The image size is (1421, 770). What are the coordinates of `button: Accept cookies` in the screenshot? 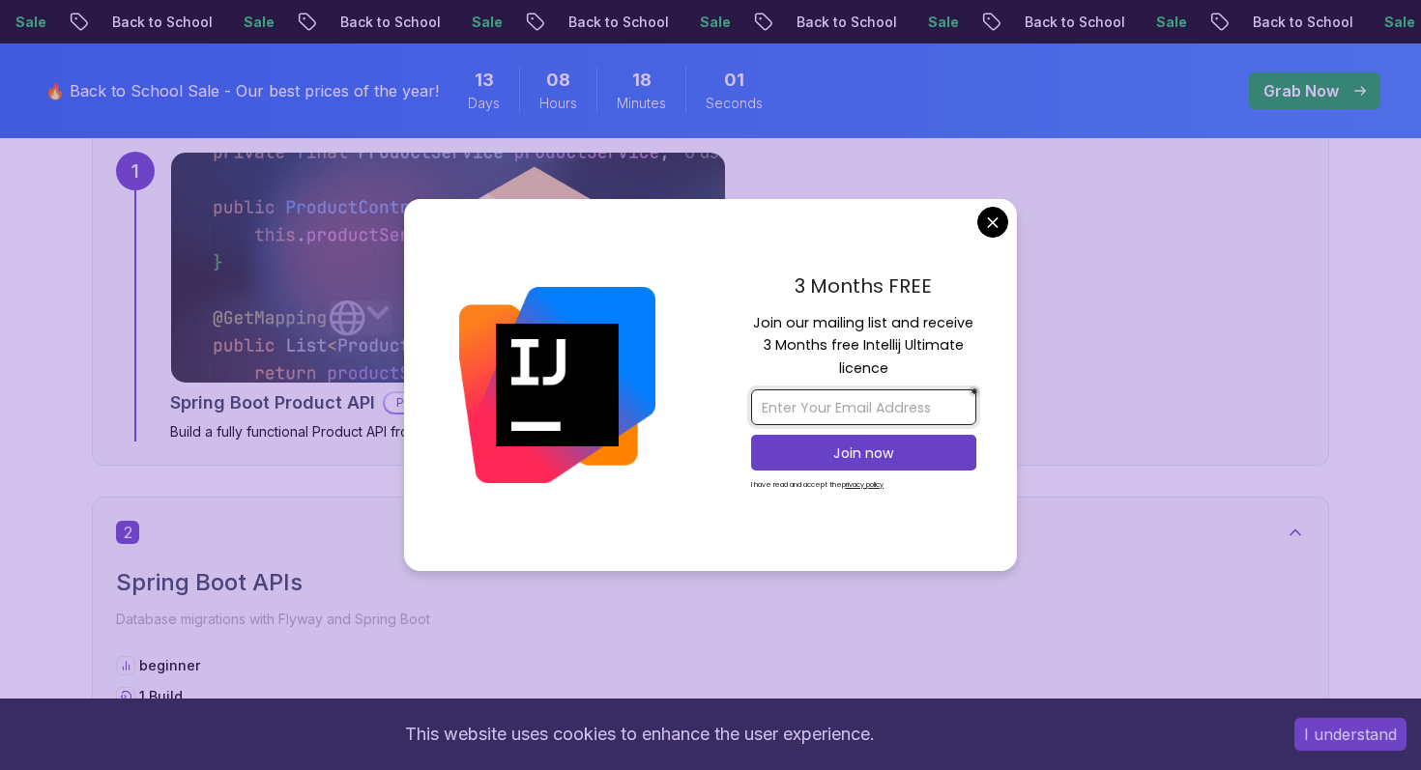 It's located at (1350, 735).